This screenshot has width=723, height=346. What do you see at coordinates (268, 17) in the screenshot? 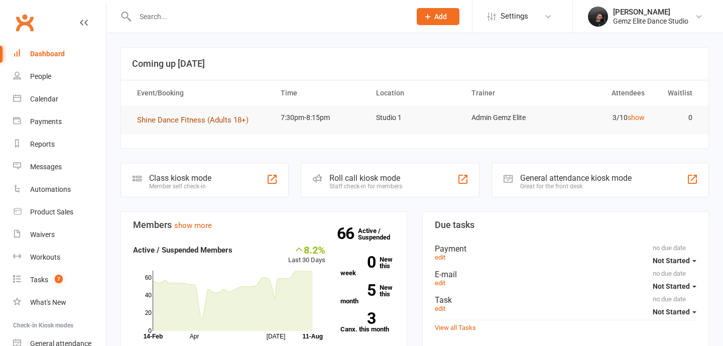
I see `input: Search...` at bounding box center [268, 17].